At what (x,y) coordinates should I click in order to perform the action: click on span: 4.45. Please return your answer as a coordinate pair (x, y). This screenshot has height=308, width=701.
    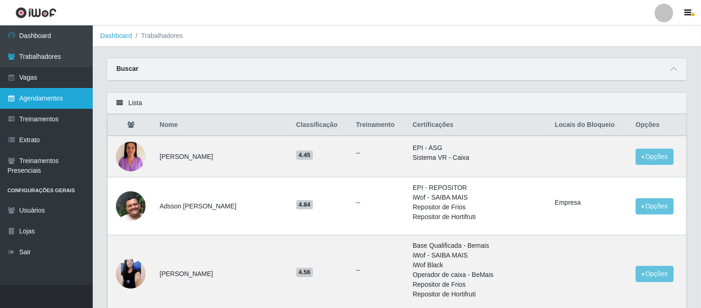
    Looking at the image, I should click on (305, 155).